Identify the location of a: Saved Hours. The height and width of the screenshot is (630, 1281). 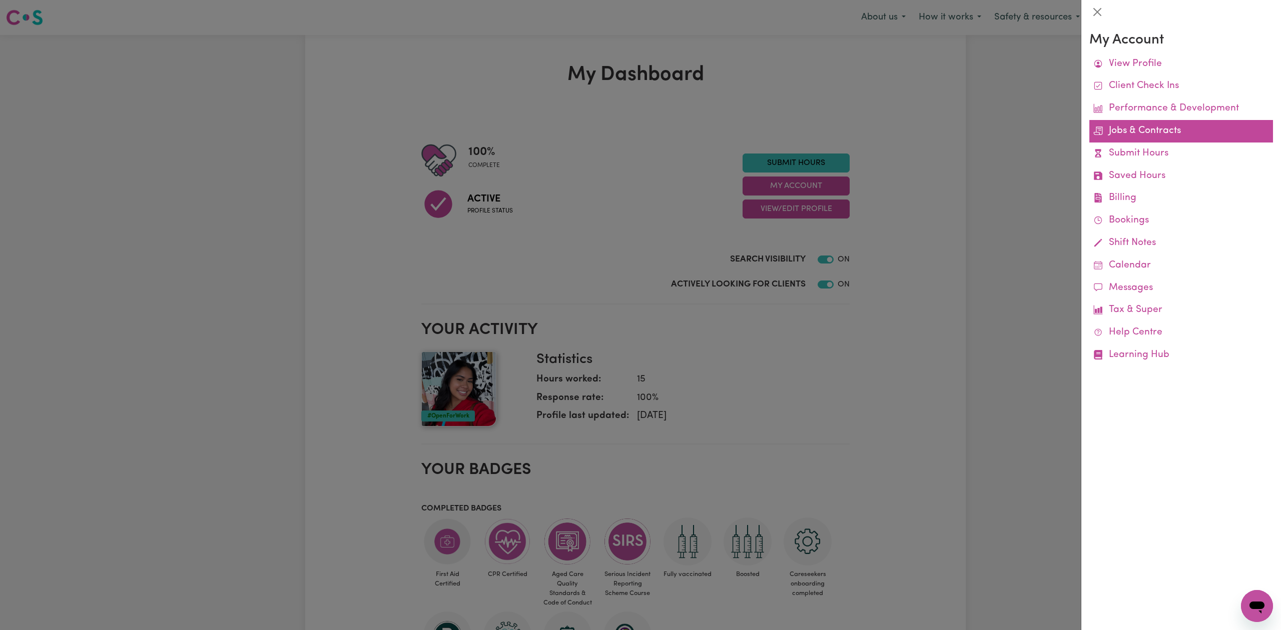
(1181, 176).